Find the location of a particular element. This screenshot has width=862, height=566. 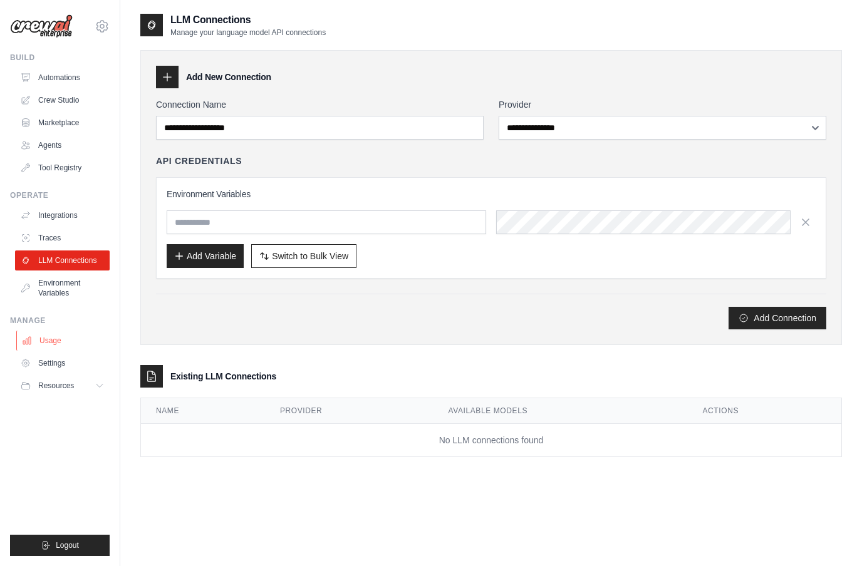

th: Provider is located at coordinates (349, 411).